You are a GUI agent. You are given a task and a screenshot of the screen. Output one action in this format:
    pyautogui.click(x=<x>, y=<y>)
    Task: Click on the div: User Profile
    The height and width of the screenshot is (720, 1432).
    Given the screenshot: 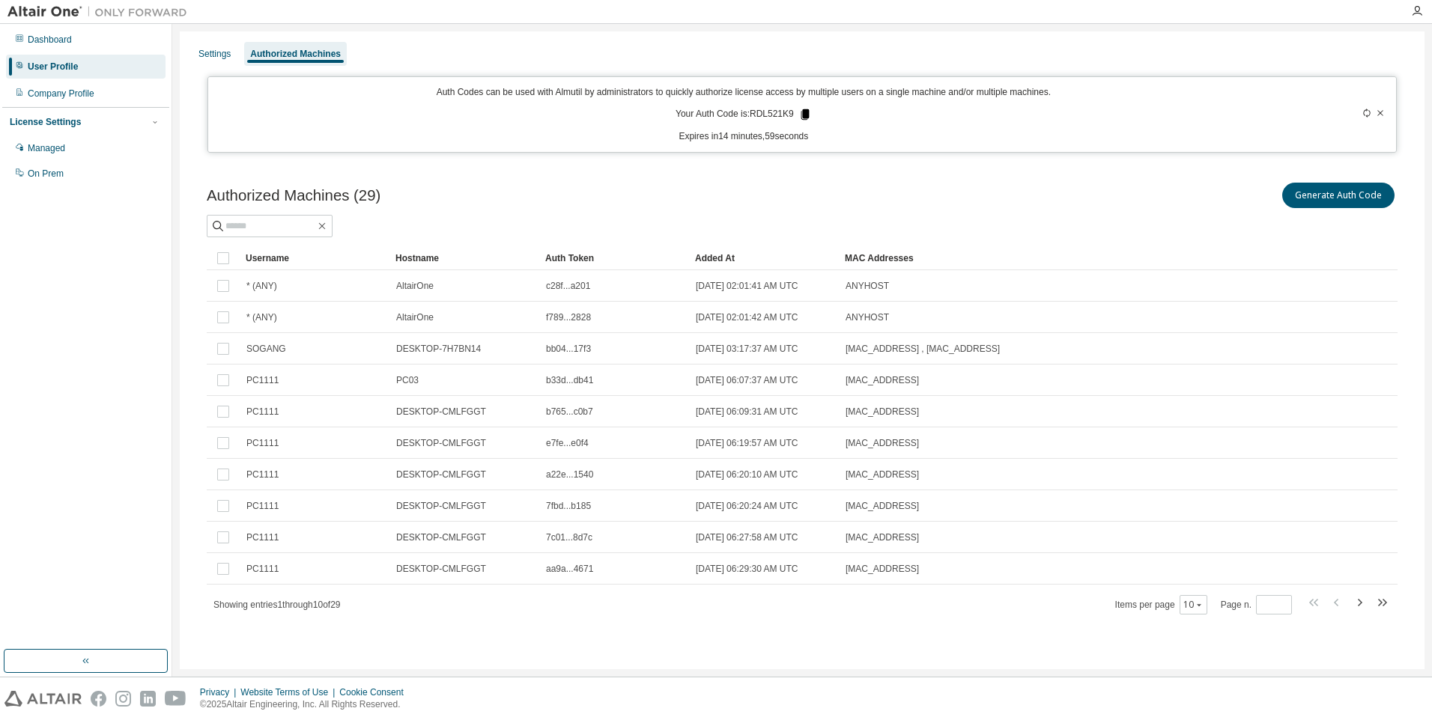 What is the action you would take?
    pyautogui.click(x=52, y=67)
    